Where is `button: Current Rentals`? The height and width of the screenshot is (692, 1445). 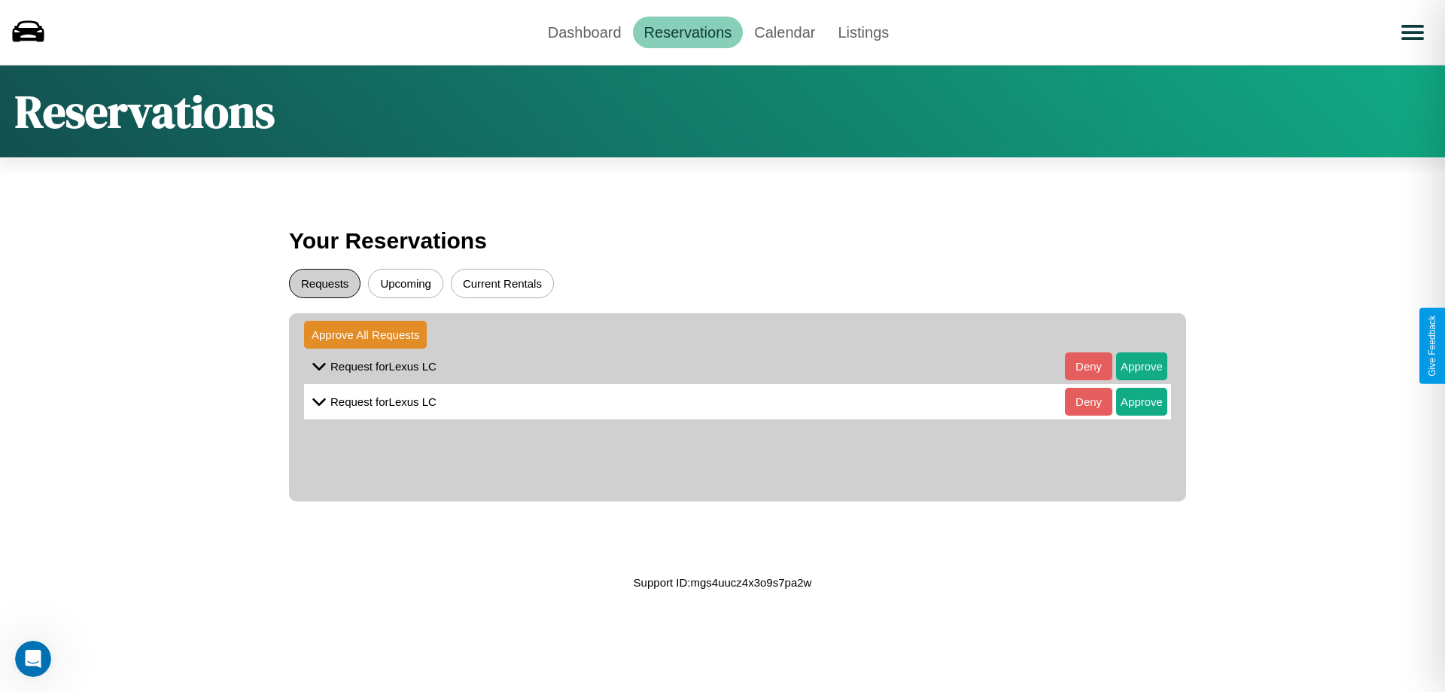 button: Current Rentals is located at coordinates (502, 283).